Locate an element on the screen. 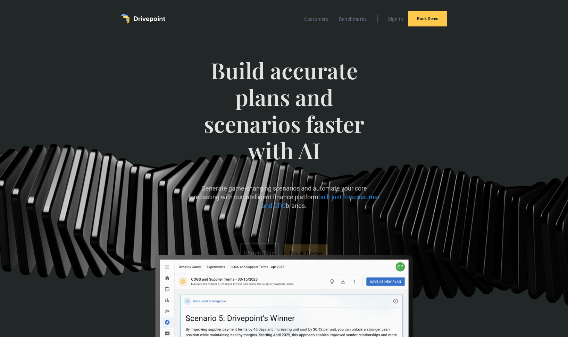 The width and height of the screenshot is (568, 337). a: Customers is located at coordinates (316, 19).